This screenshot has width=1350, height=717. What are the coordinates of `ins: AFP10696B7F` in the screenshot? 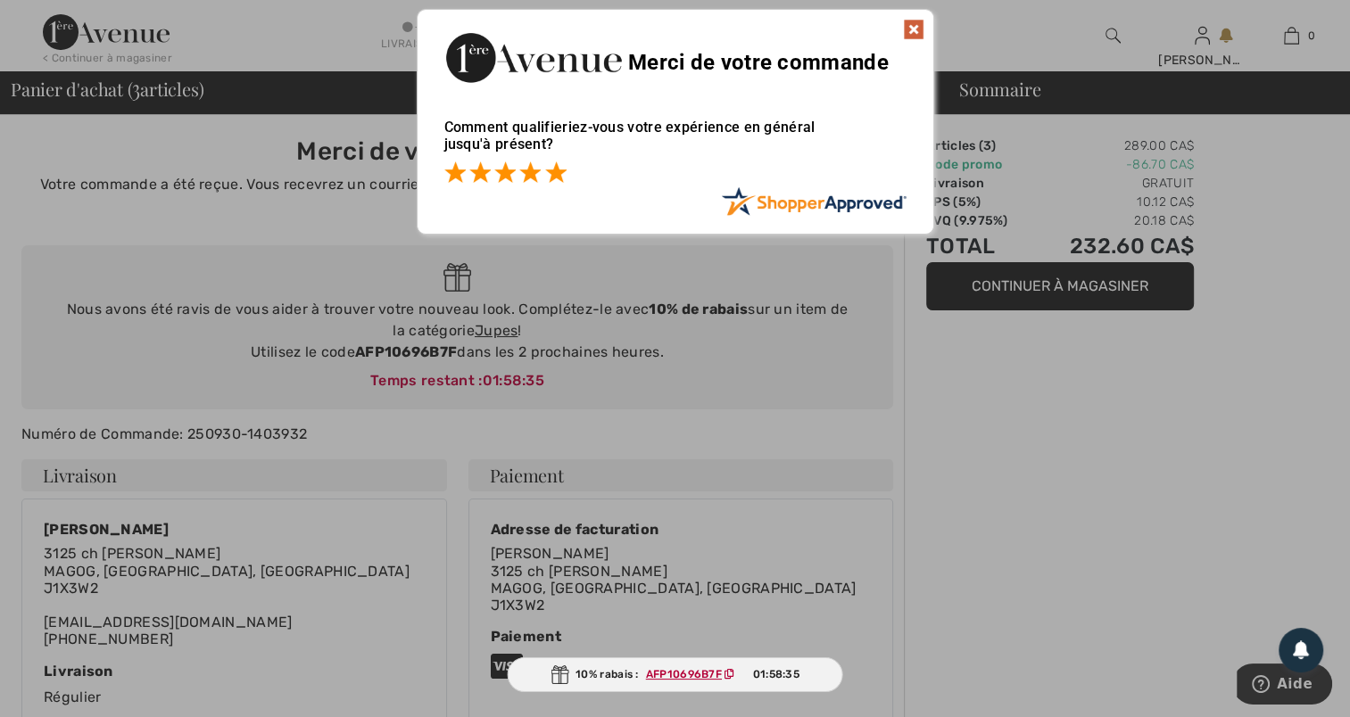 It's located at (684, 675).